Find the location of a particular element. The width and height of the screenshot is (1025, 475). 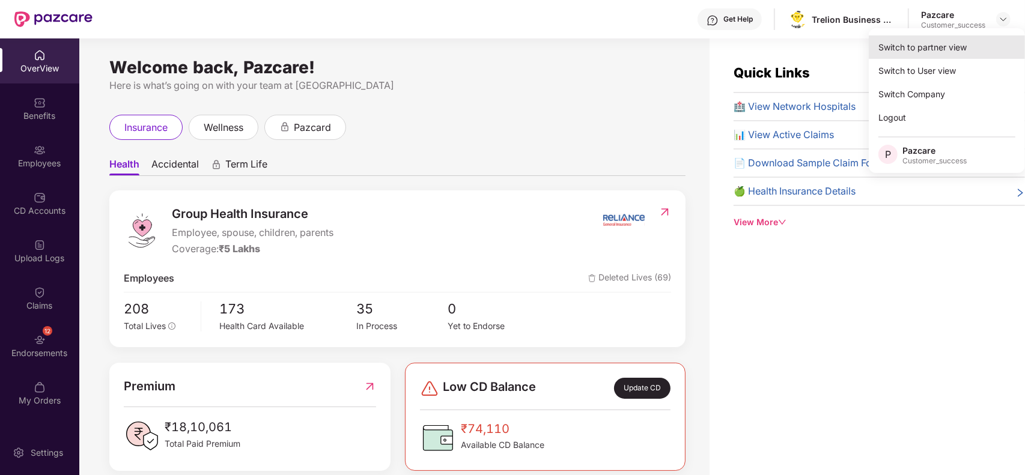

div: Welcome back, Pazcare! is located at coordinates (397, 67).